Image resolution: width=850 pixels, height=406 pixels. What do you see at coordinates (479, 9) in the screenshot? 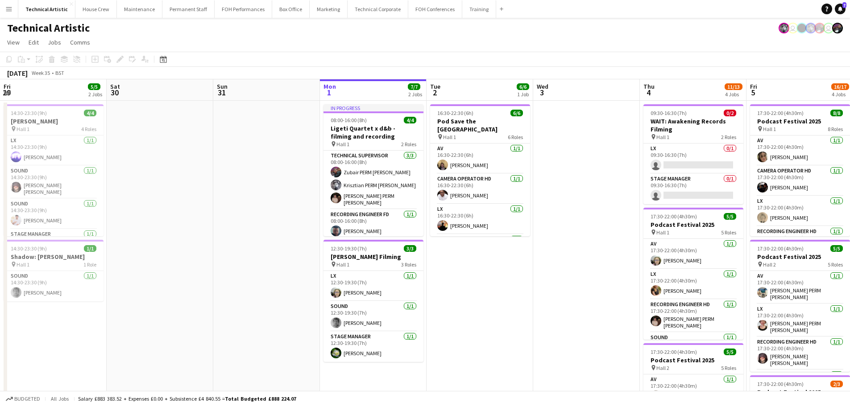
I see `button: Training` at bounding box center [479, 9].